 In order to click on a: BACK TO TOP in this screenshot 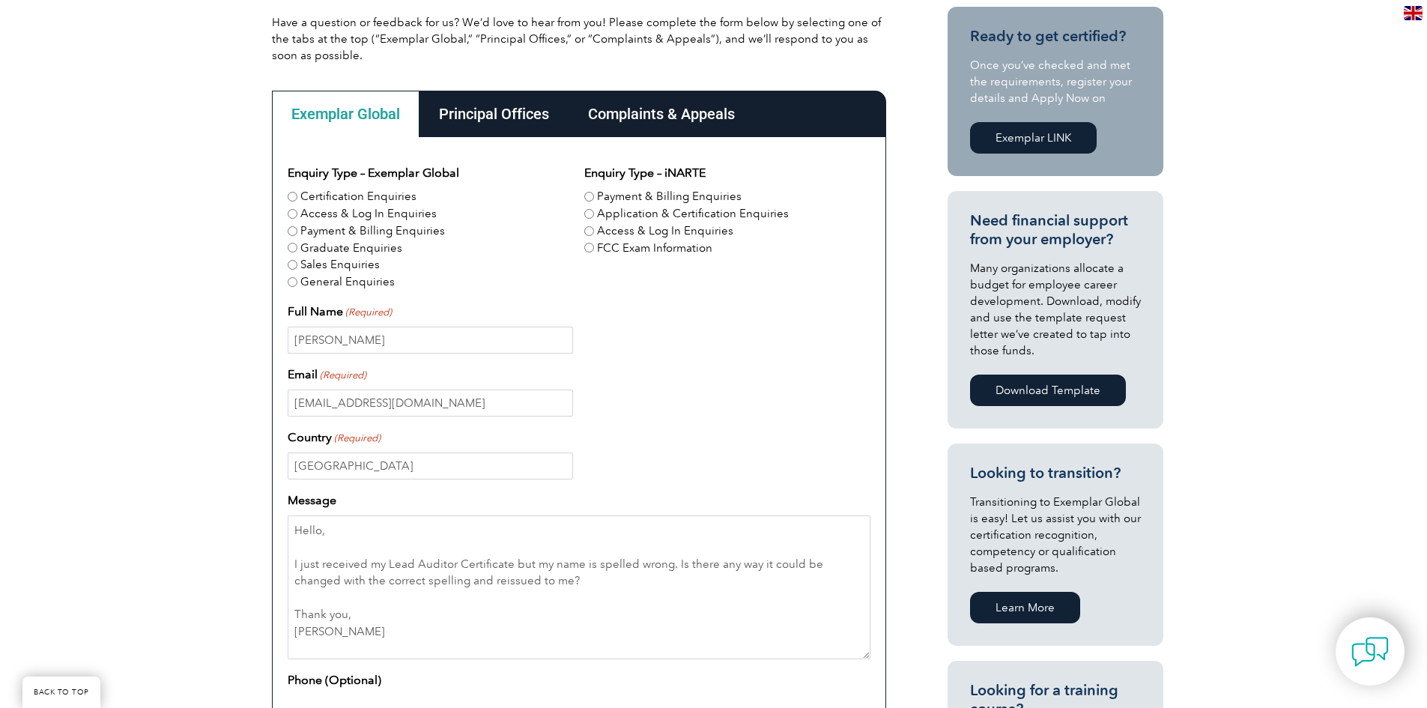, I will do `click(61, 692)`.